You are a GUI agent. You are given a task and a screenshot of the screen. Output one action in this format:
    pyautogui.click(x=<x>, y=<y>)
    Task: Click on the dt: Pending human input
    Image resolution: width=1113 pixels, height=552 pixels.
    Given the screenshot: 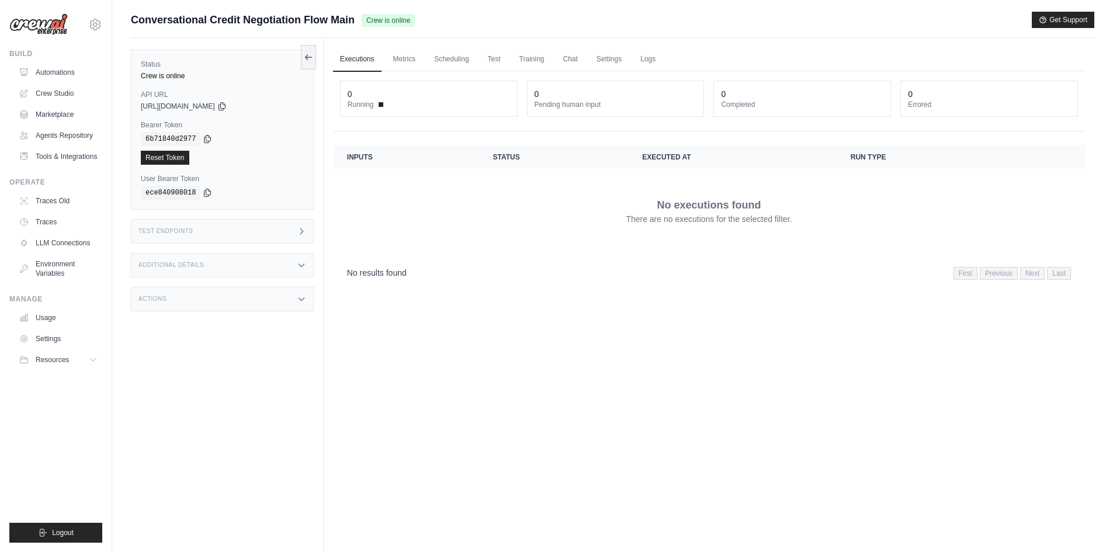 What is the action you would take?
    pyautogui.click(x=616, y=105)
    